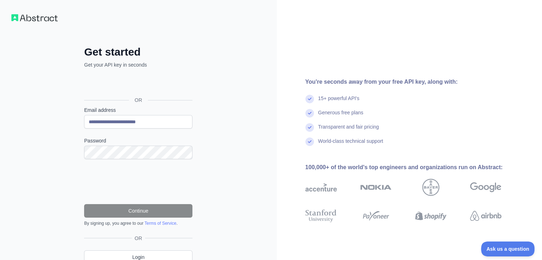 This screenshot has height=260, width=542. I want to click on h2: Get started, so click(138, 52).